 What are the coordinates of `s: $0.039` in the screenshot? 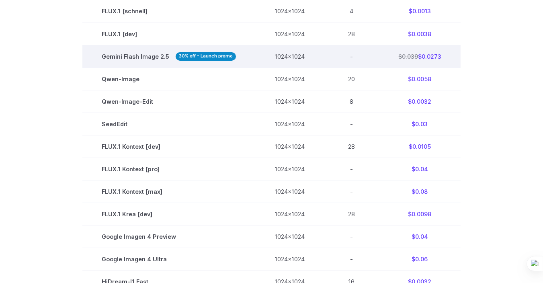 It's located at (408, 56).